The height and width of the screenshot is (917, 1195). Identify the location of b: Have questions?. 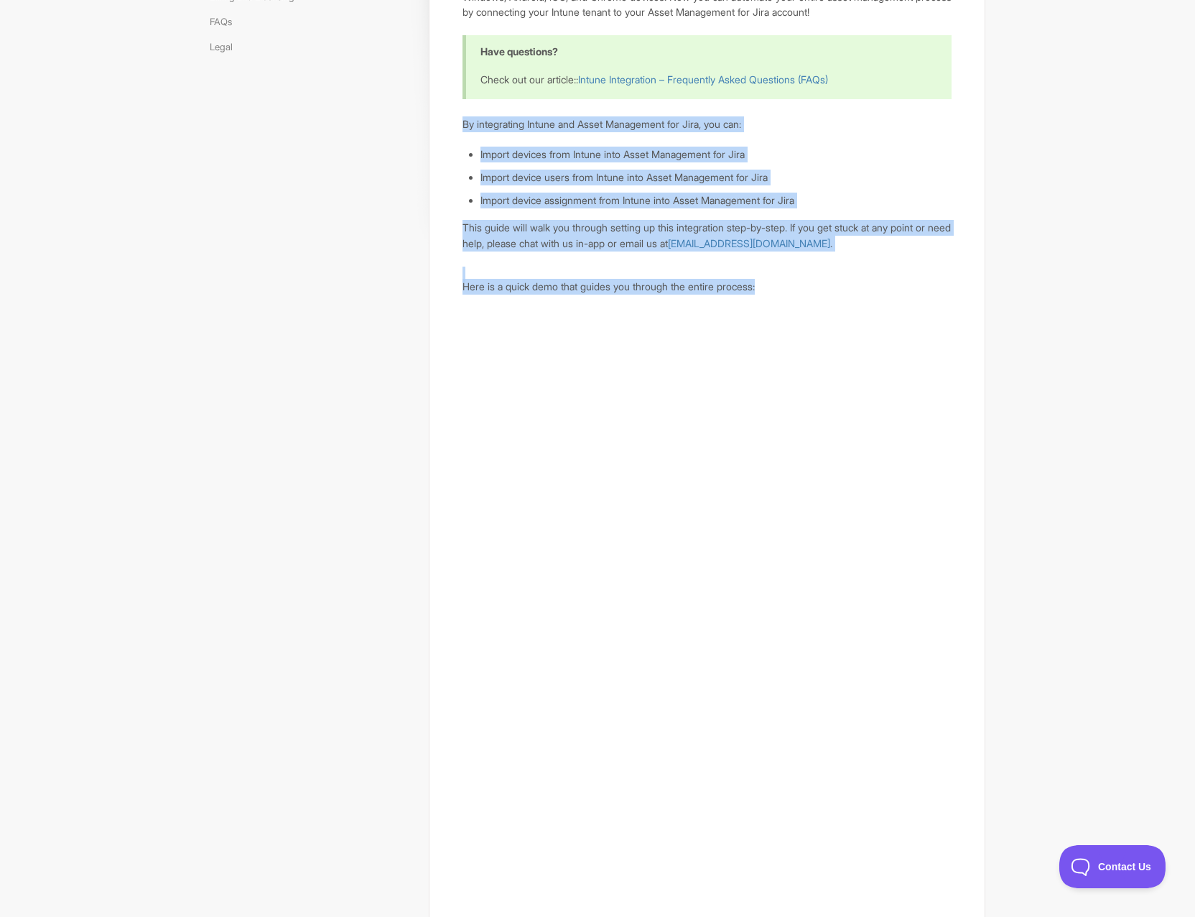
(519, 51).